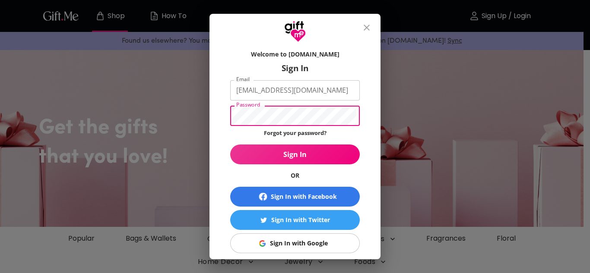 This screenshot has height=273, width=590. What do you see at coordinates (299, 243) in the screenshot?
I see `div: Sign In with Google` at bounding box center [299, 243].